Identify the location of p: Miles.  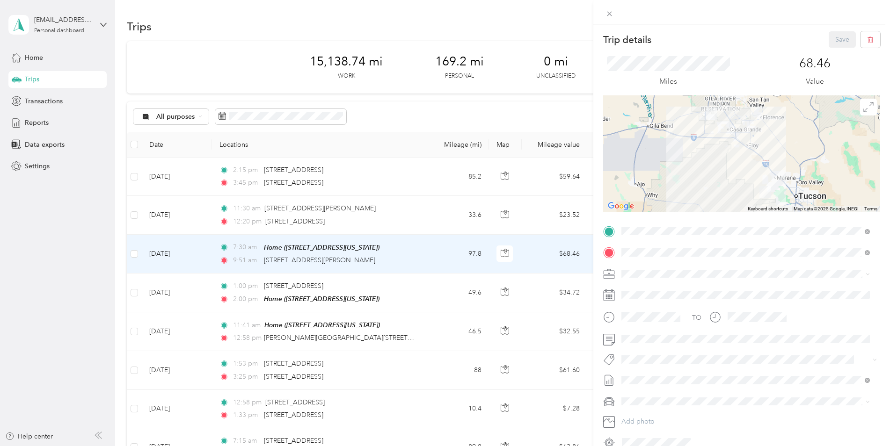
(668, 81).